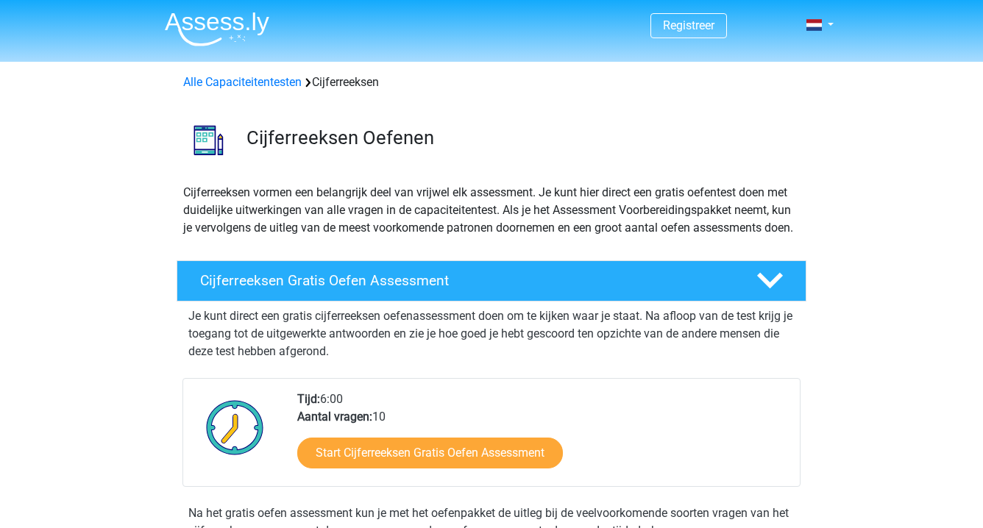  I want to click on a: Start Cijferreeksen Gratis Oefen Assessment, so click(430, 453).